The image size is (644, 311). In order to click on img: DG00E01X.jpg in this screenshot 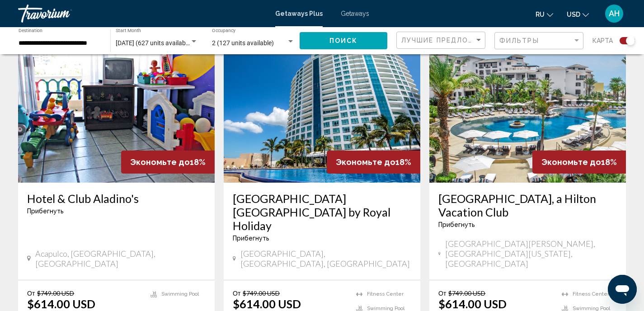, I will do `click(322, 110)`.